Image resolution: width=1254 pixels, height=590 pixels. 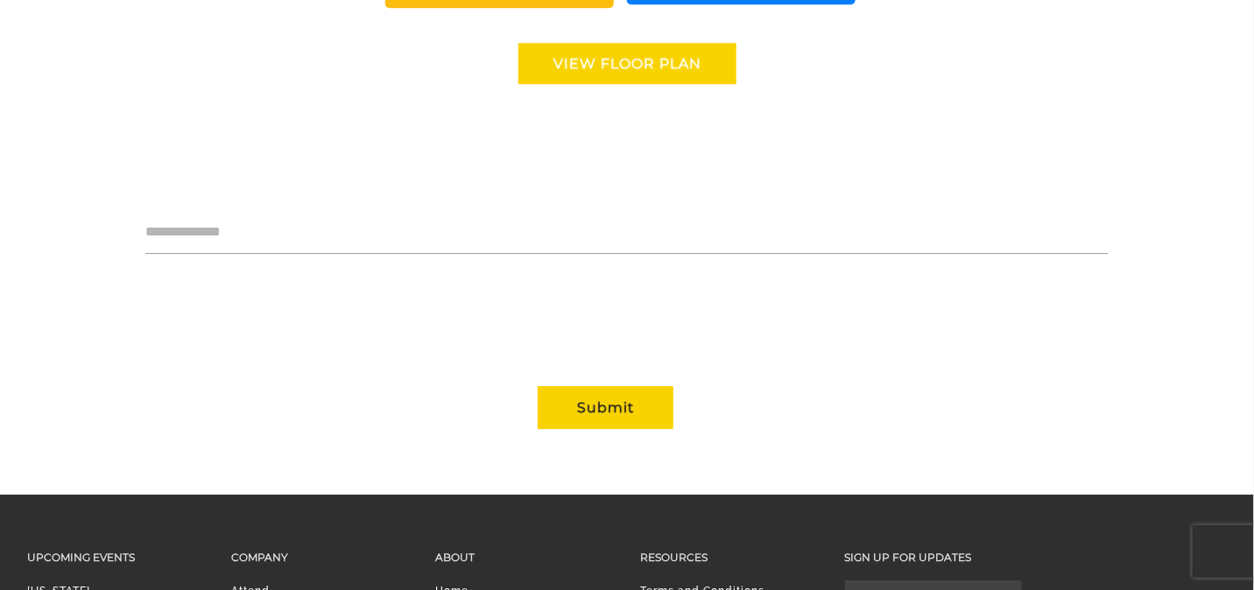 What do you see at coordinates (605, 407) in the screenshot?
I see `button: Submit` at bounding box center [605, 407].